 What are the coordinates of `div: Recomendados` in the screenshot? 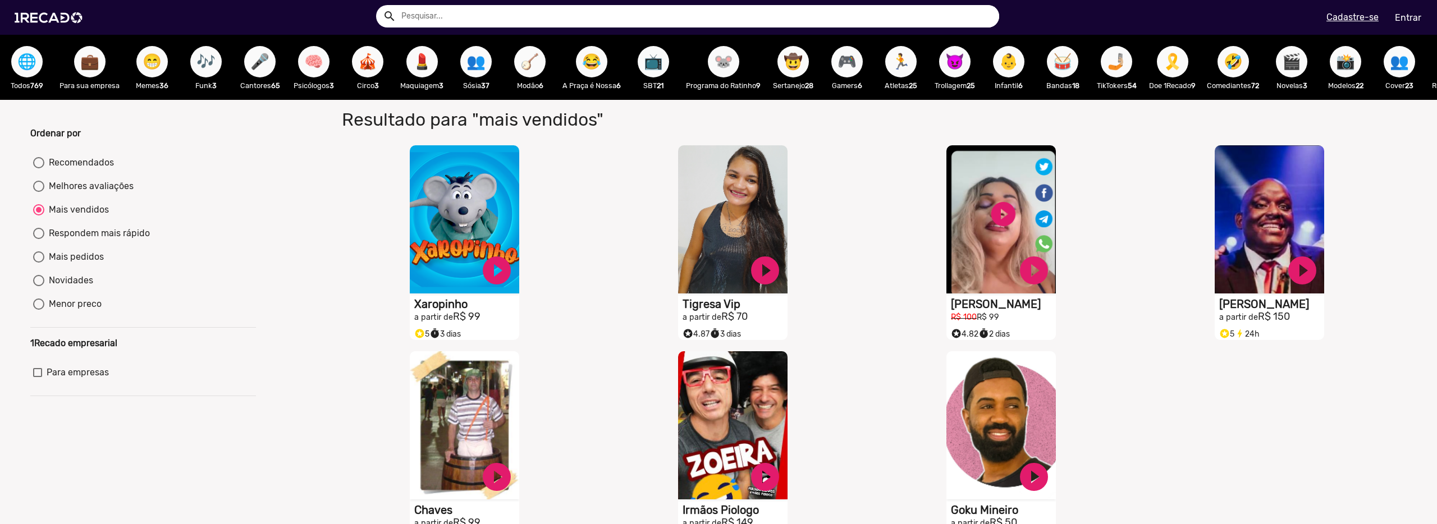 It's located at (79, 163).